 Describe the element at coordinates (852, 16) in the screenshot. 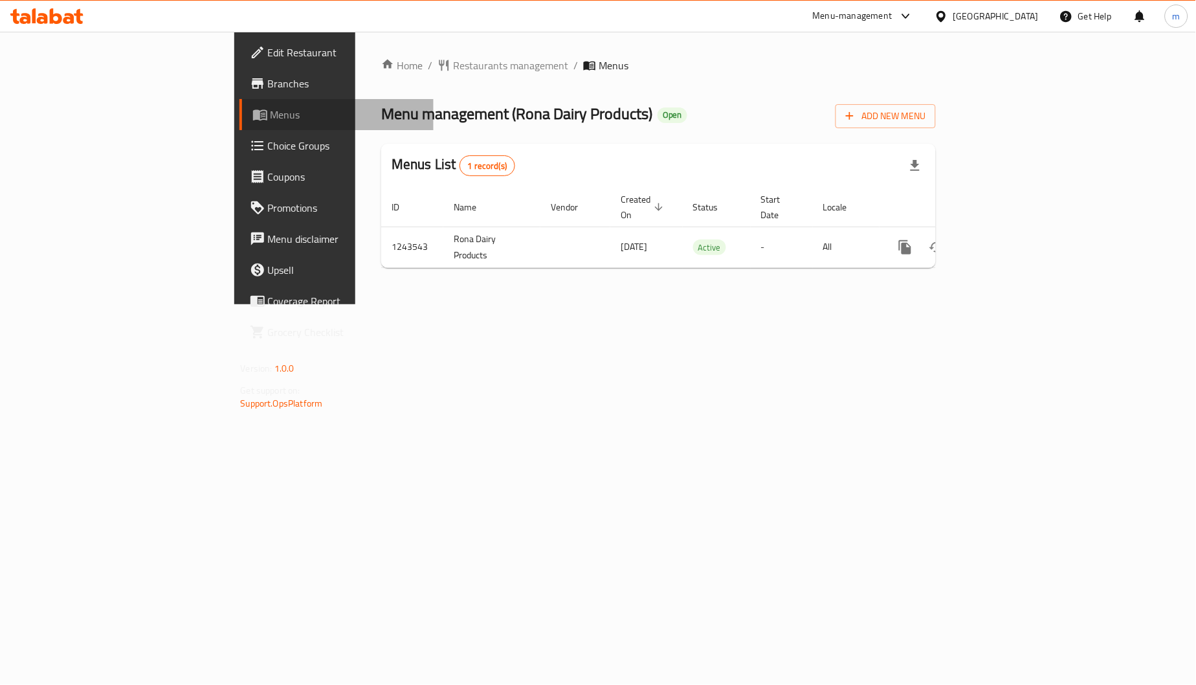

I see `div: Menu-management` at that location.